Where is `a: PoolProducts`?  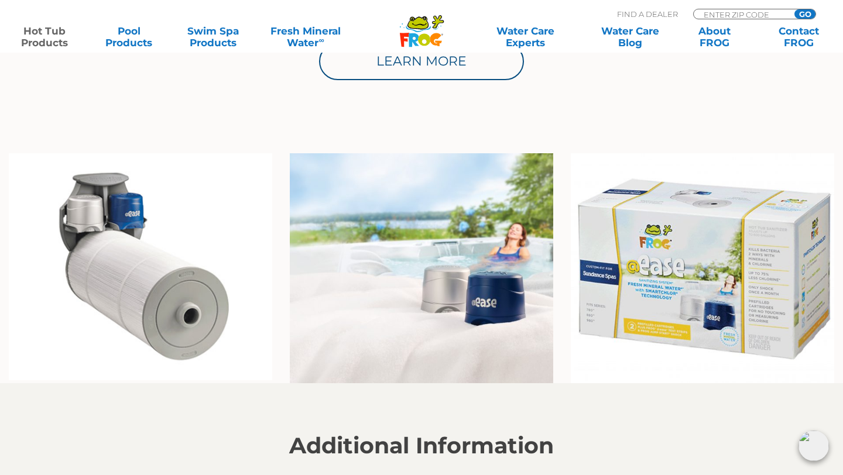 a: PoolProducts is located at coordinates (129, 37).